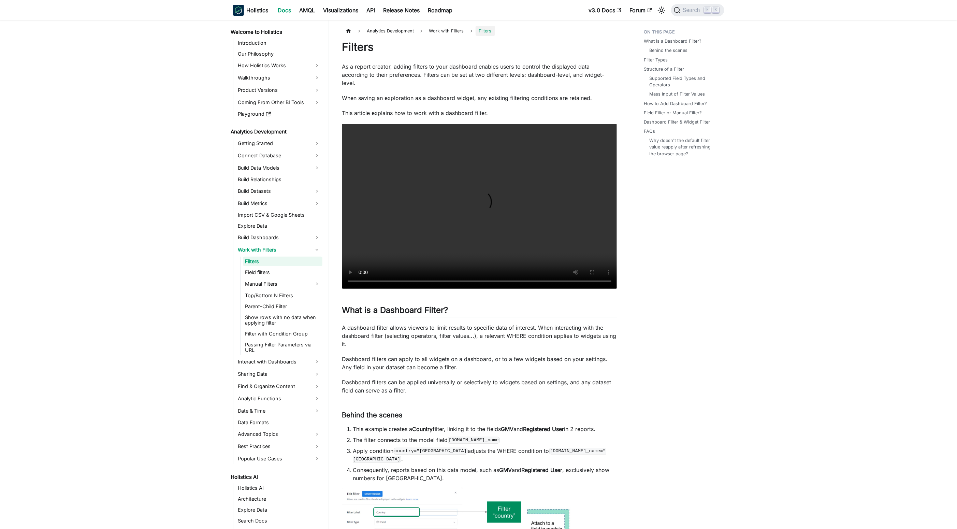  What do you see at coordinates (307, 10) in the screenshot?
I see `a: AMQL` at bounding box center [307, 10].